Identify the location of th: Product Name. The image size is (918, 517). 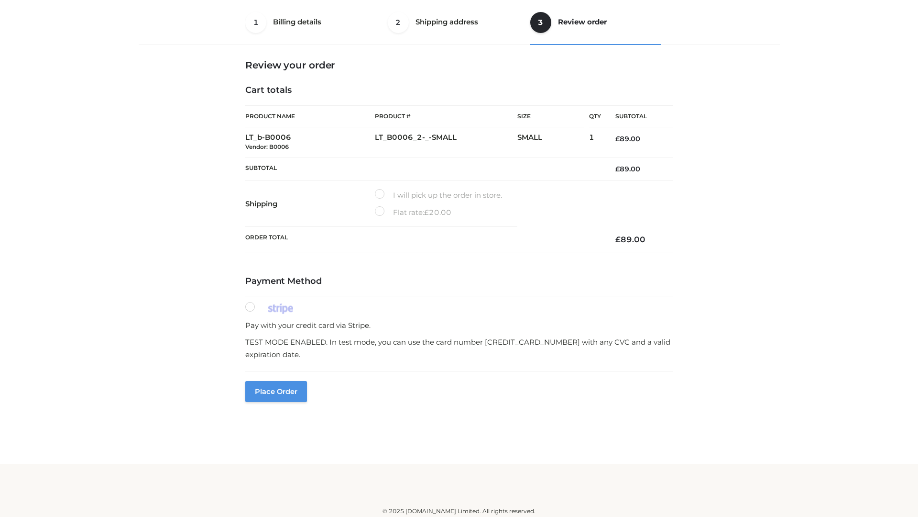
(310, 116).